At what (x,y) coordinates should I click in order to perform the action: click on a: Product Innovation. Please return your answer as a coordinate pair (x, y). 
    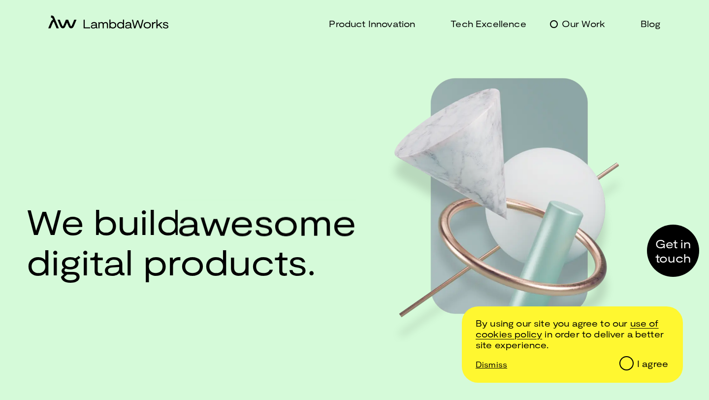
    Looking at the image, I should click on (366, 24).